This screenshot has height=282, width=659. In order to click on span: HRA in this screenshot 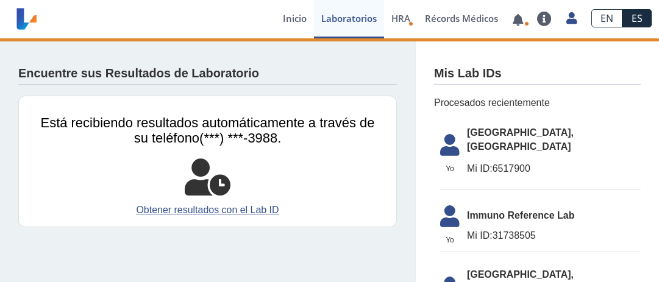, I will do `click(401, 18)`.